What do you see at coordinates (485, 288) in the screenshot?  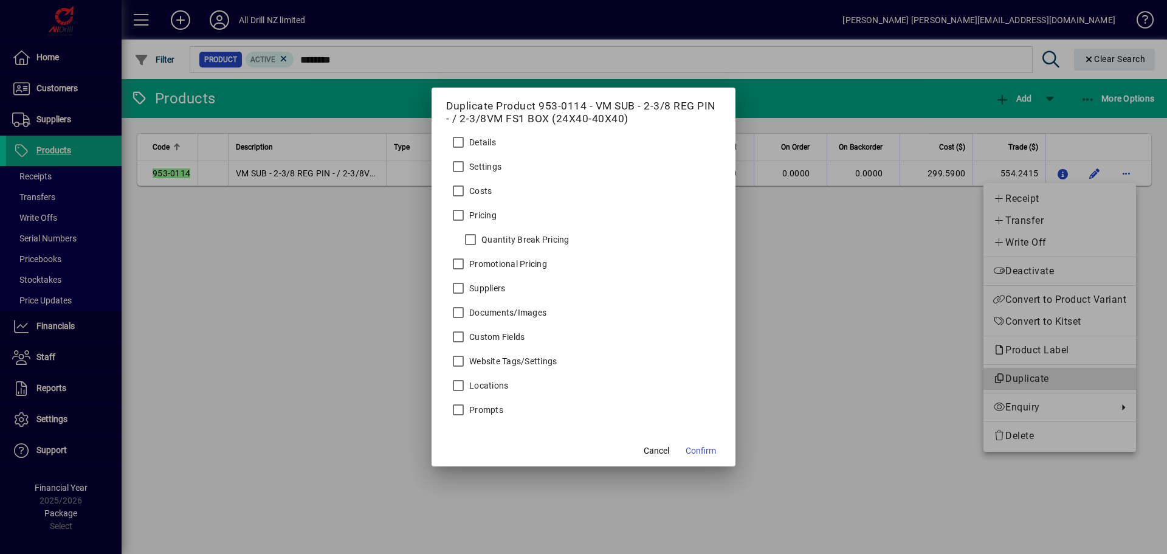 I see `label: Suppliers` at bounding box center [485, 288].